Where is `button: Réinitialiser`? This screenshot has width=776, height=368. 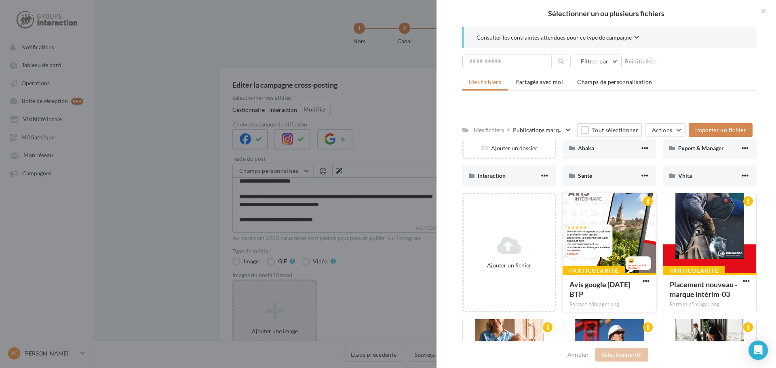 button: Réinitialiser is located at coordinates (641, 61).